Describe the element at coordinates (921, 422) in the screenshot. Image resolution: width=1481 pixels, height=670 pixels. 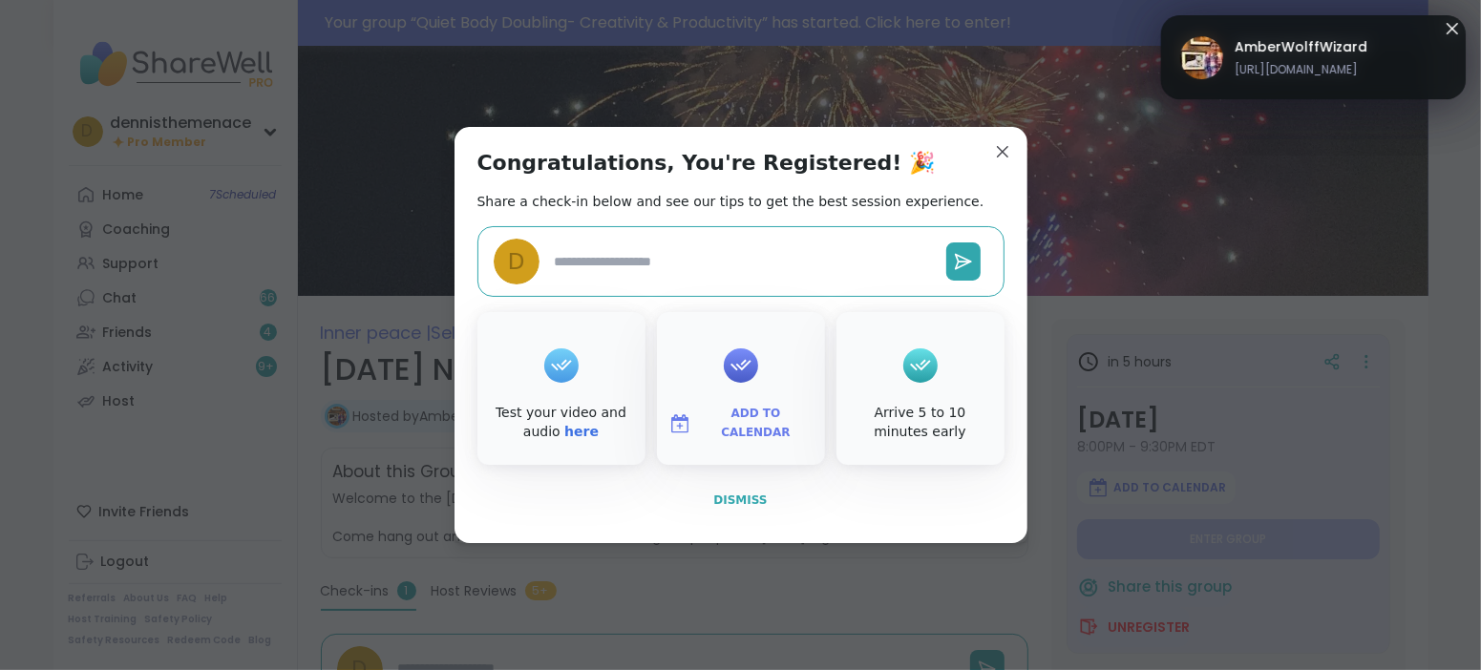
I see `div: Arrive 5 to 10 minutes early` at that location.